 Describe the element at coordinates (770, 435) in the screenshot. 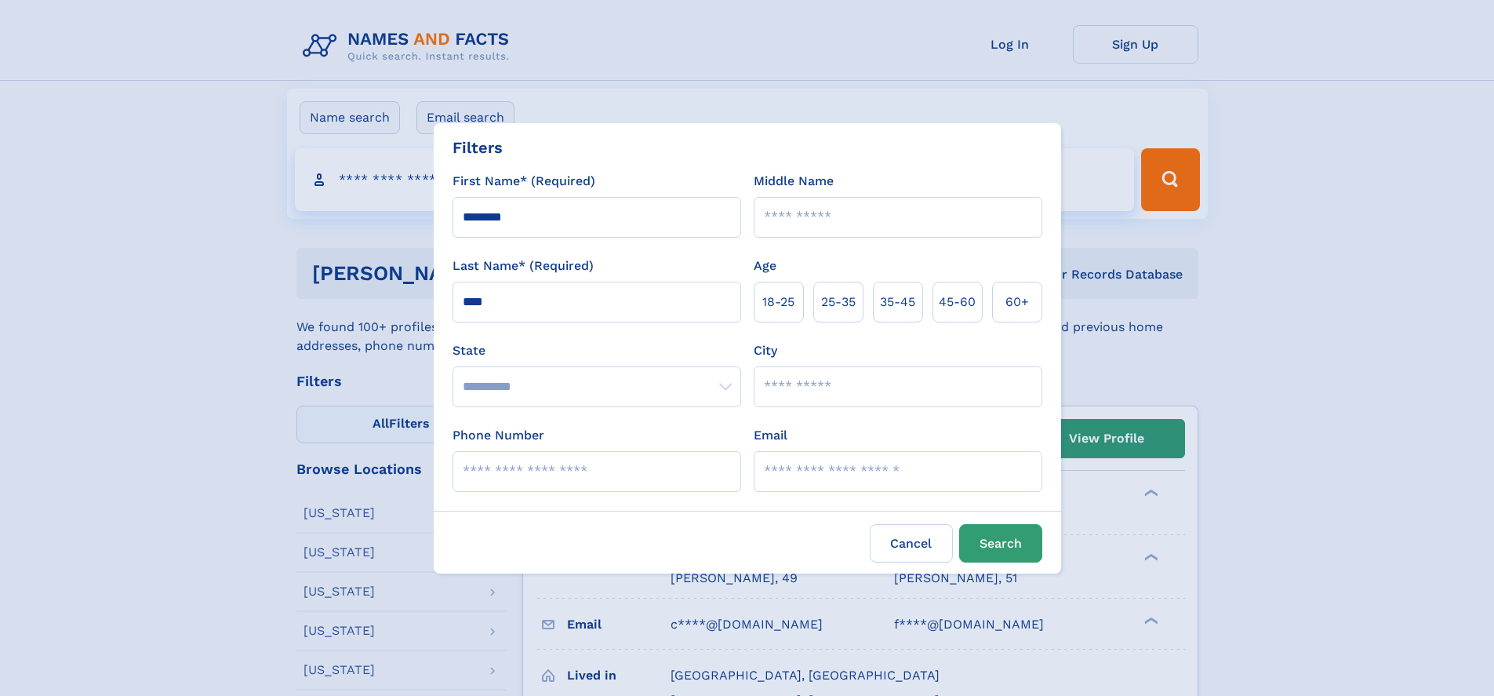

I see `label: Email` at that location.